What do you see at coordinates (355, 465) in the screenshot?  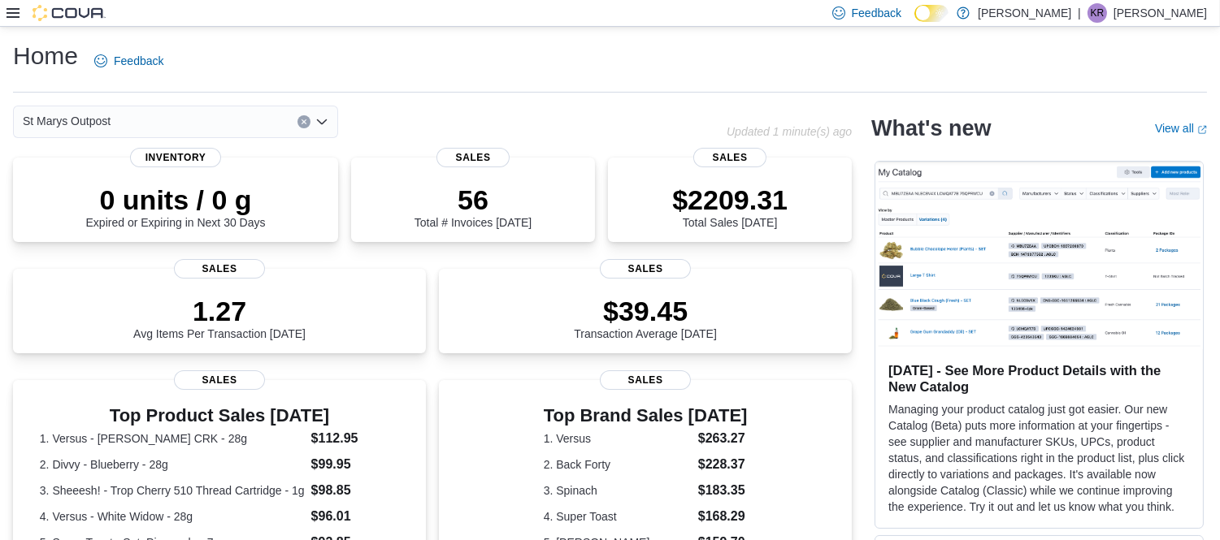 I see `dd: $99.95` at bounding box center [355, 465].